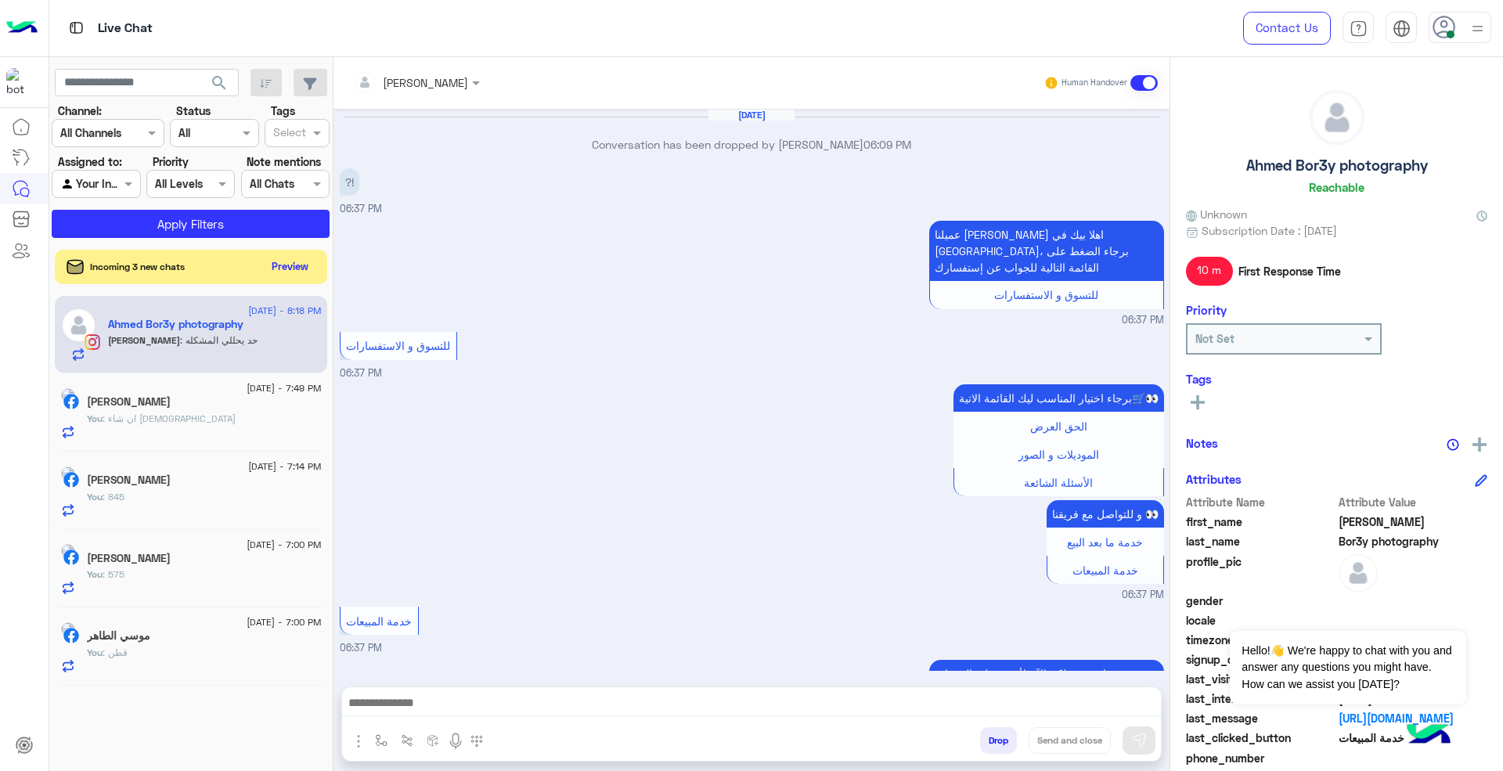 The height and width of the screenshot is (771, 1503). What do you see at coordinates (1453, 445) in the screenshot?
I see `img: notes` at bounding box center [1453, 445].